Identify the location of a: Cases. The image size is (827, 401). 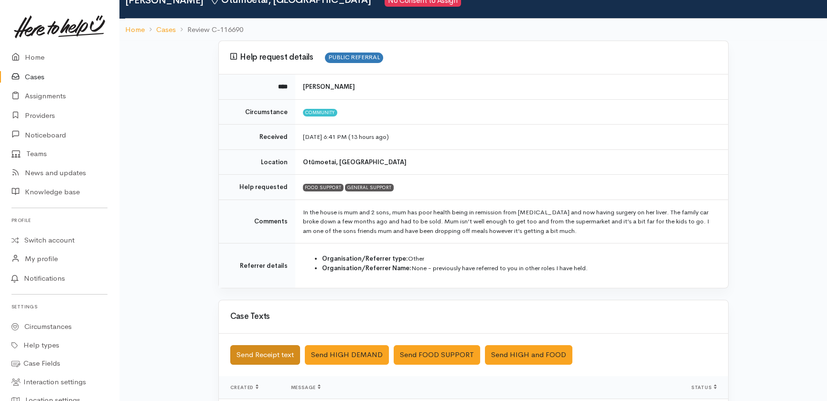
(166, 30).